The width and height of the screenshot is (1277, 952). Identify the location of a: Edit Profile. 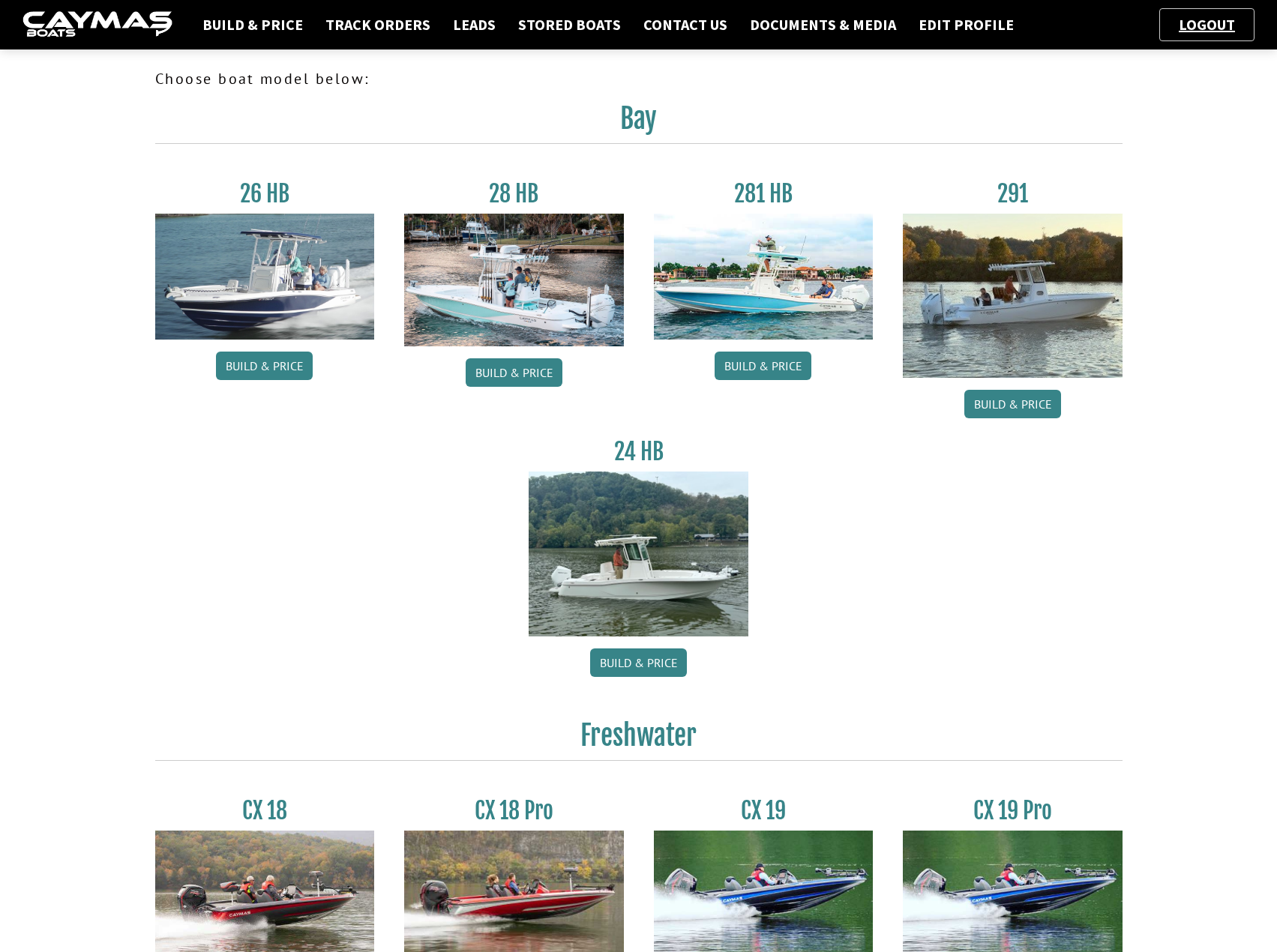
(966, 25).